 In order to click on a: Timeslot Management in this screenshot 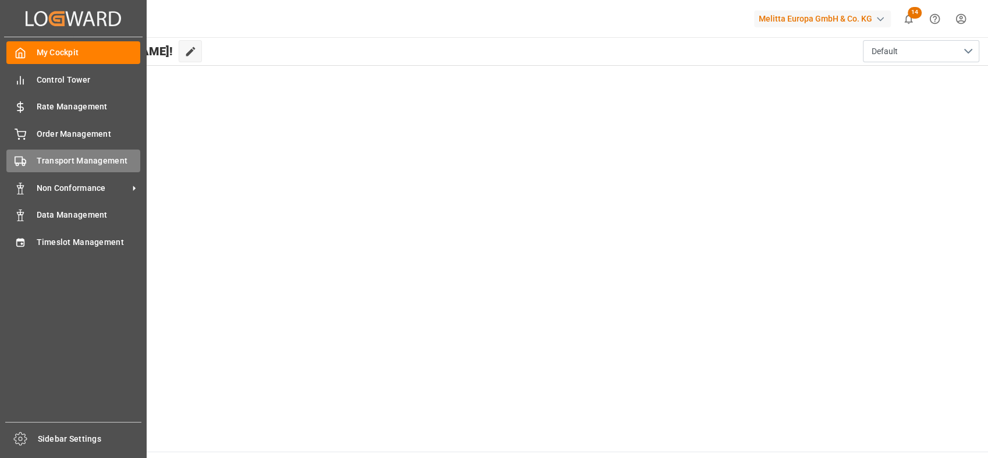, I will do `click(73, 241)`.